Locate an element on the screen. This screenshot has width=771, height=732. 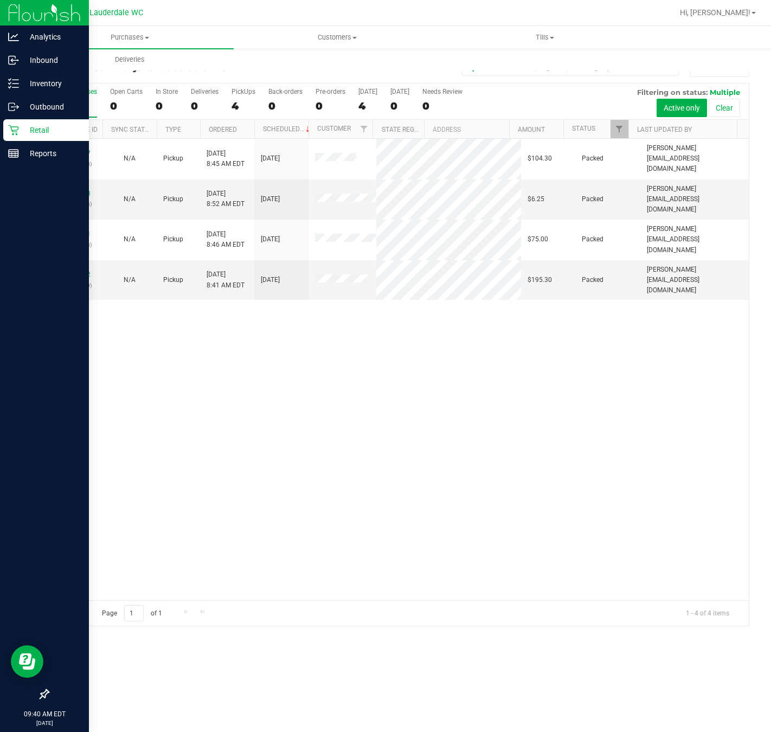
inline-svg: Inventory is located at coordinates (14, 84).